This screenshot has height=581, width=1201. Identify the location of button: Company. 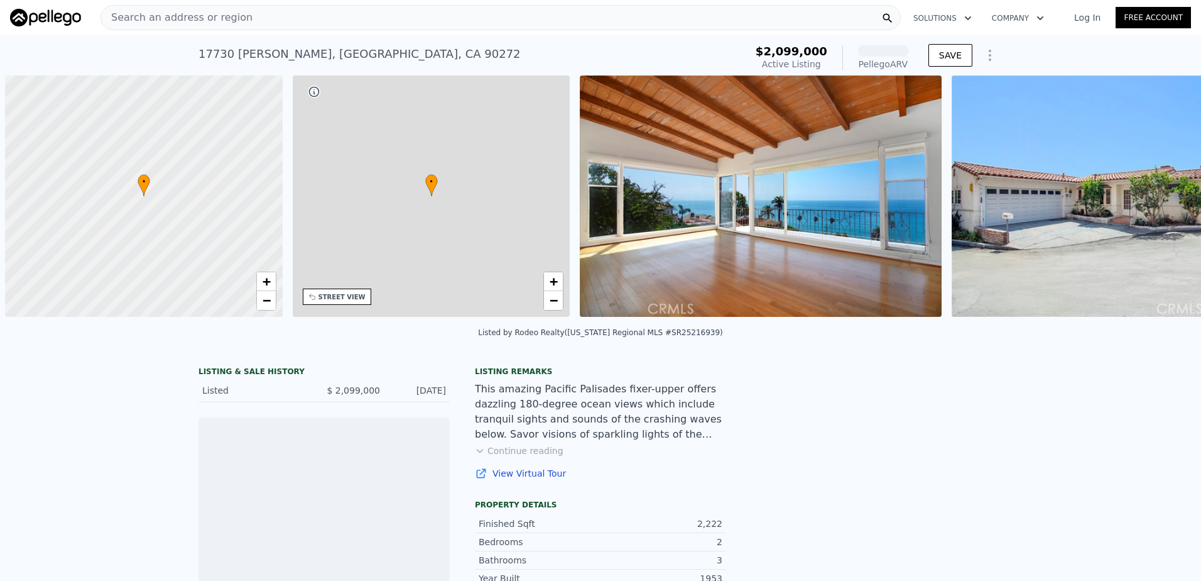
(1018, 18).